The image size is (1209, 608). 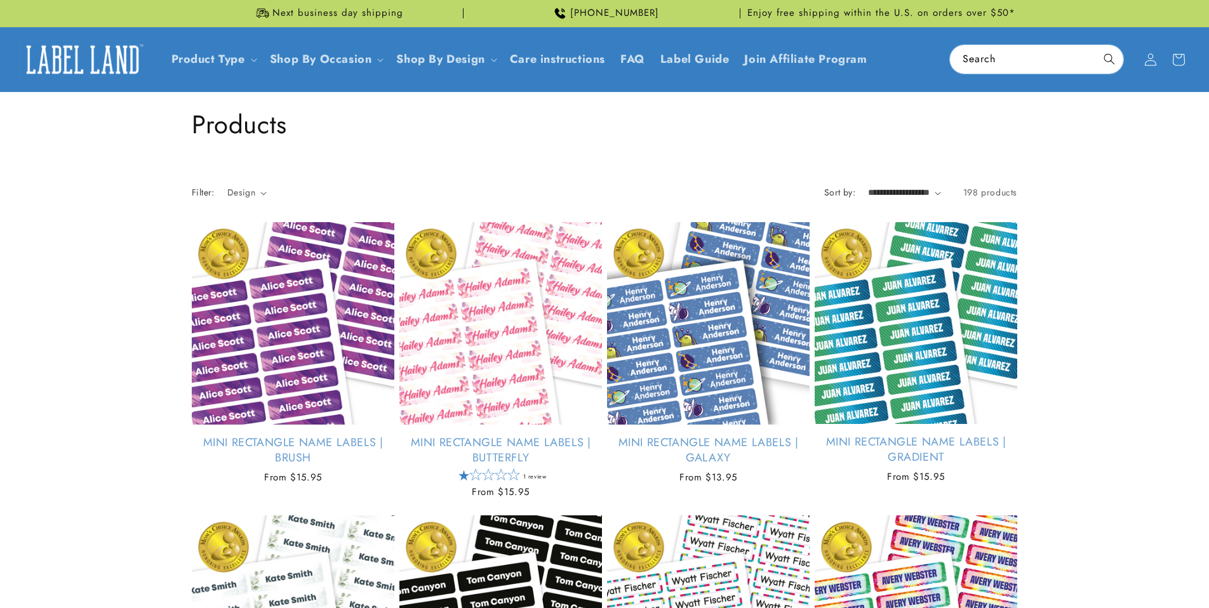 What do you see at coordinates (805, 59) in the screenshot?
I see `span: Join Affiliate Program` at bounding box center [805, 59].